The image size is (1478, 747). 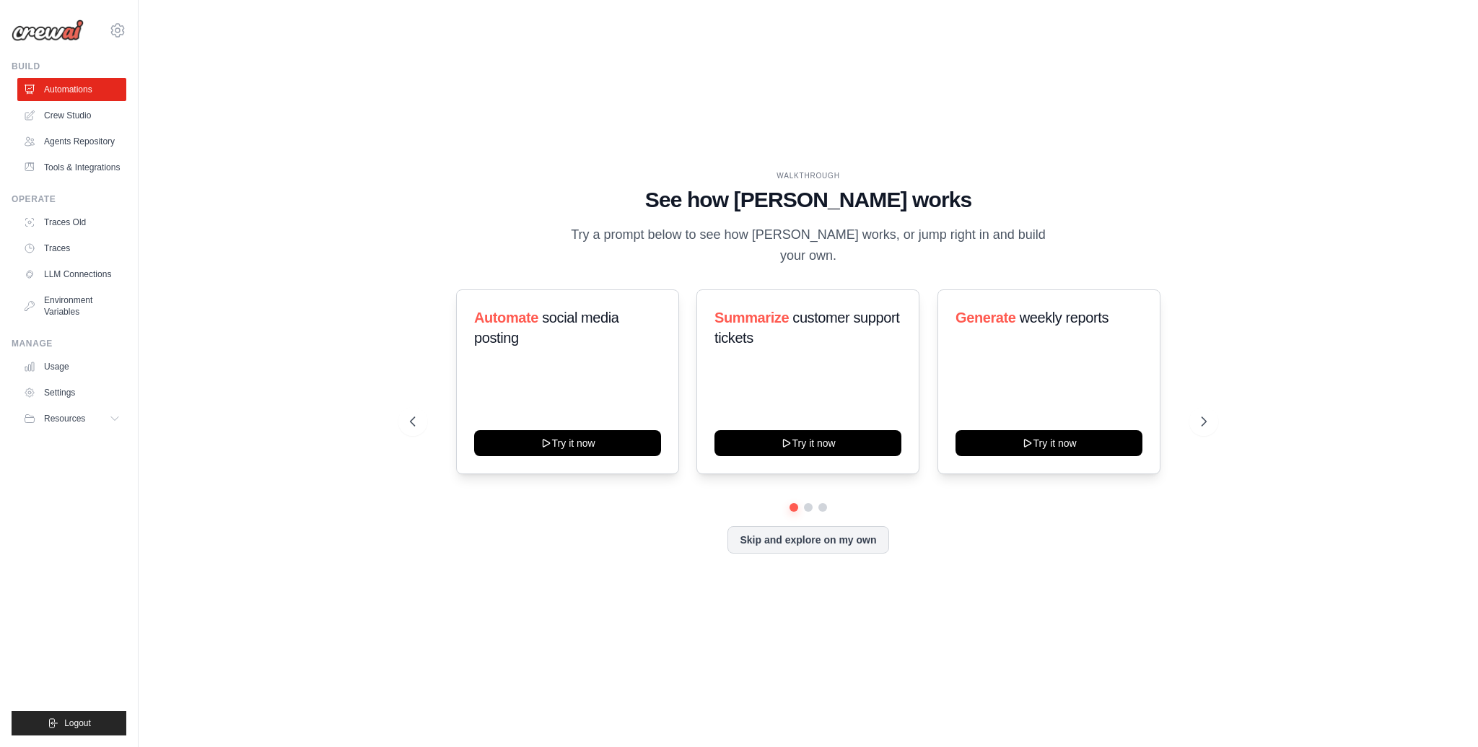 I want to click on a: Crew Studio, so click(x=71, y=115).